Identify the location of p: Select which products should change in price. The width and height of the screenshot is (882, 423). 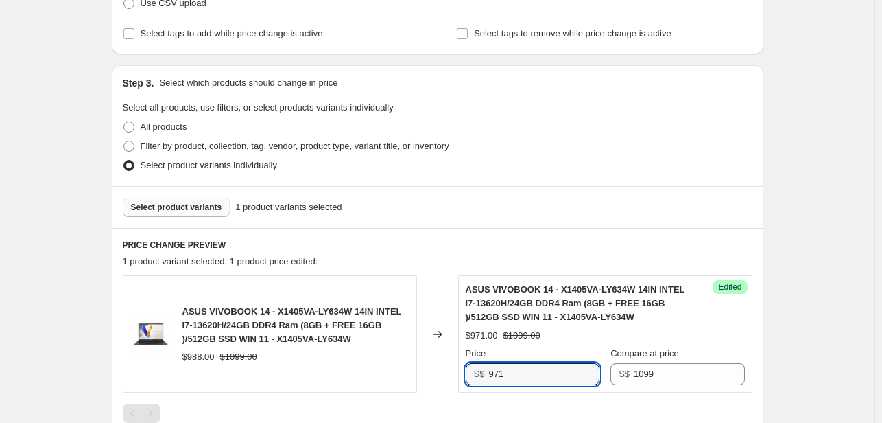
(248, 83).